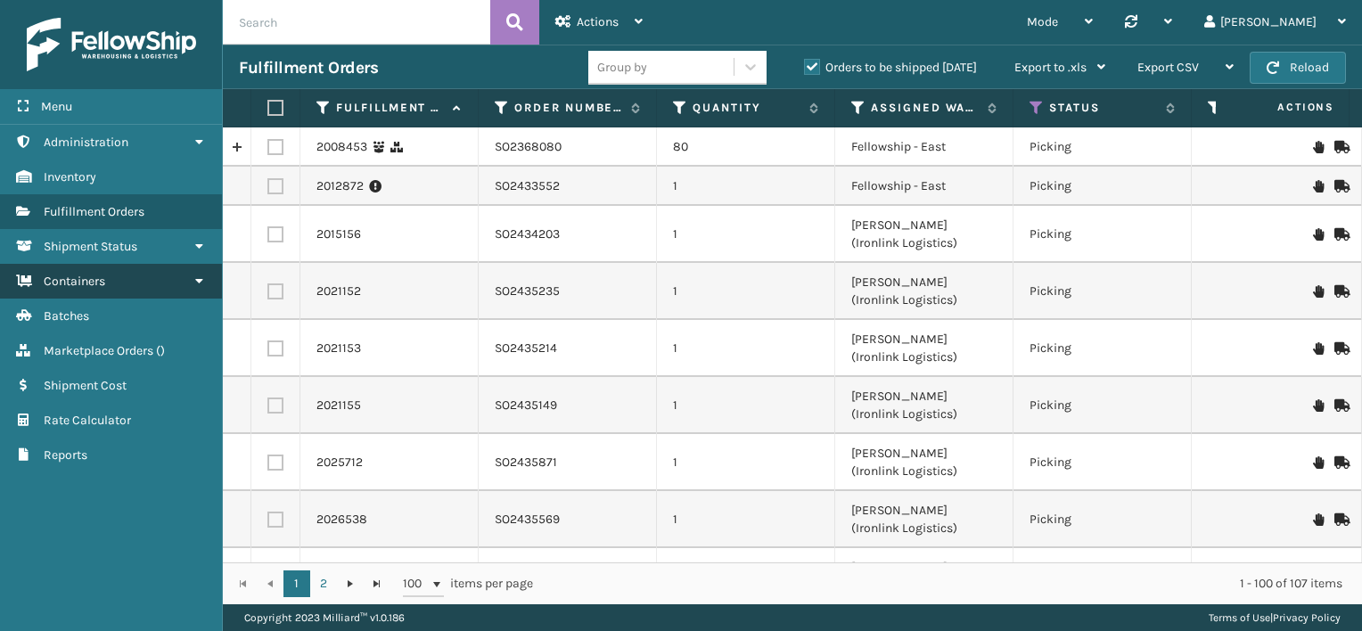 Image resolution: width=1362 pixels, height=631 pixels. Describe the element at coordinates (341, 520) in the screenshot. I see `a: 2026538` at that location.